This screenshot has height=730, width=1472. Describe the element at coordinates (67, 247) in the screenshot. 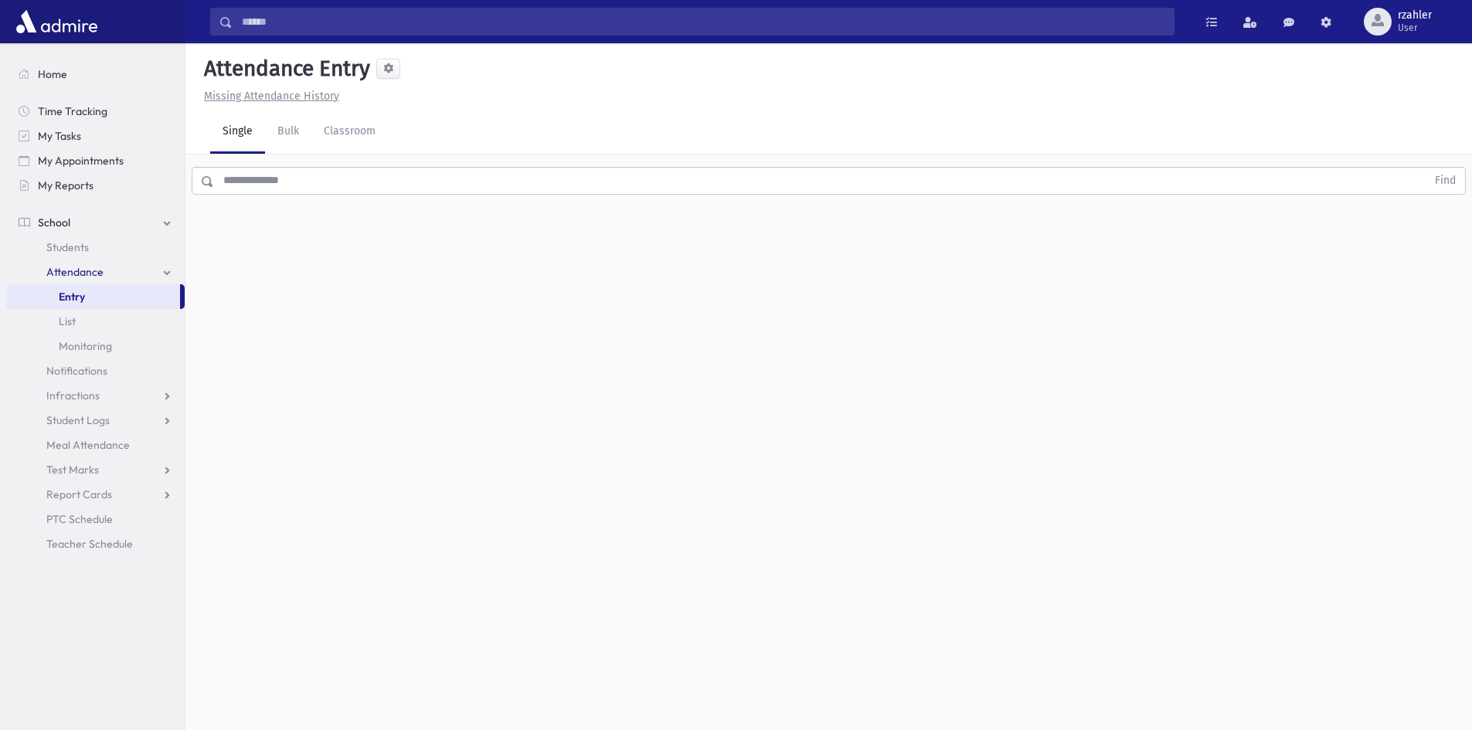

I see `span: Students` at that location.